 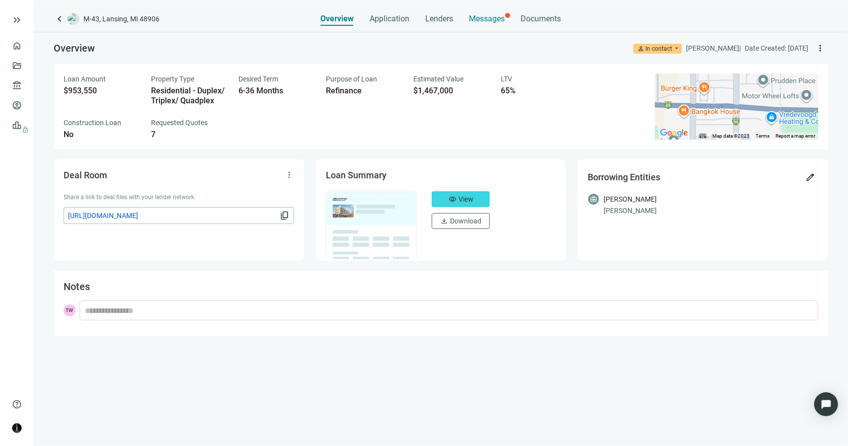 What do you see at coordinates (451, 91) in the screenshot?
I see `div: $1,467,000` at bounding box center [451, 91].